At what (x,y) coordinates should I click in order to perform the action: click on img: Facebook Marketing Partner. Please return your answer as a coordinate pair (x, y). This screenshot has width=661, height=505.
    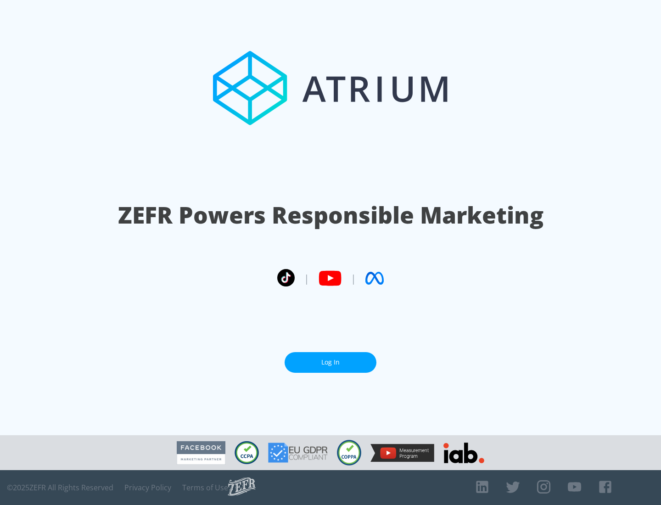
    Looking at the image, I should click on (201, 452).